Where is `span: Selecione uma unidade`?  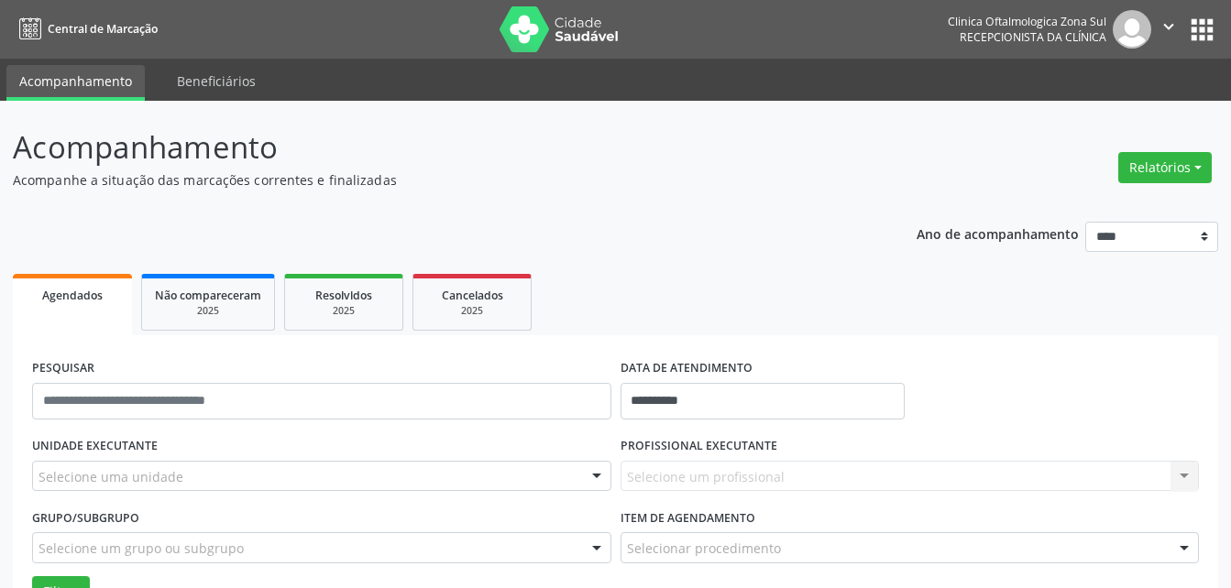
span: Selecione uma unidade is located at coordinates (111, 477).